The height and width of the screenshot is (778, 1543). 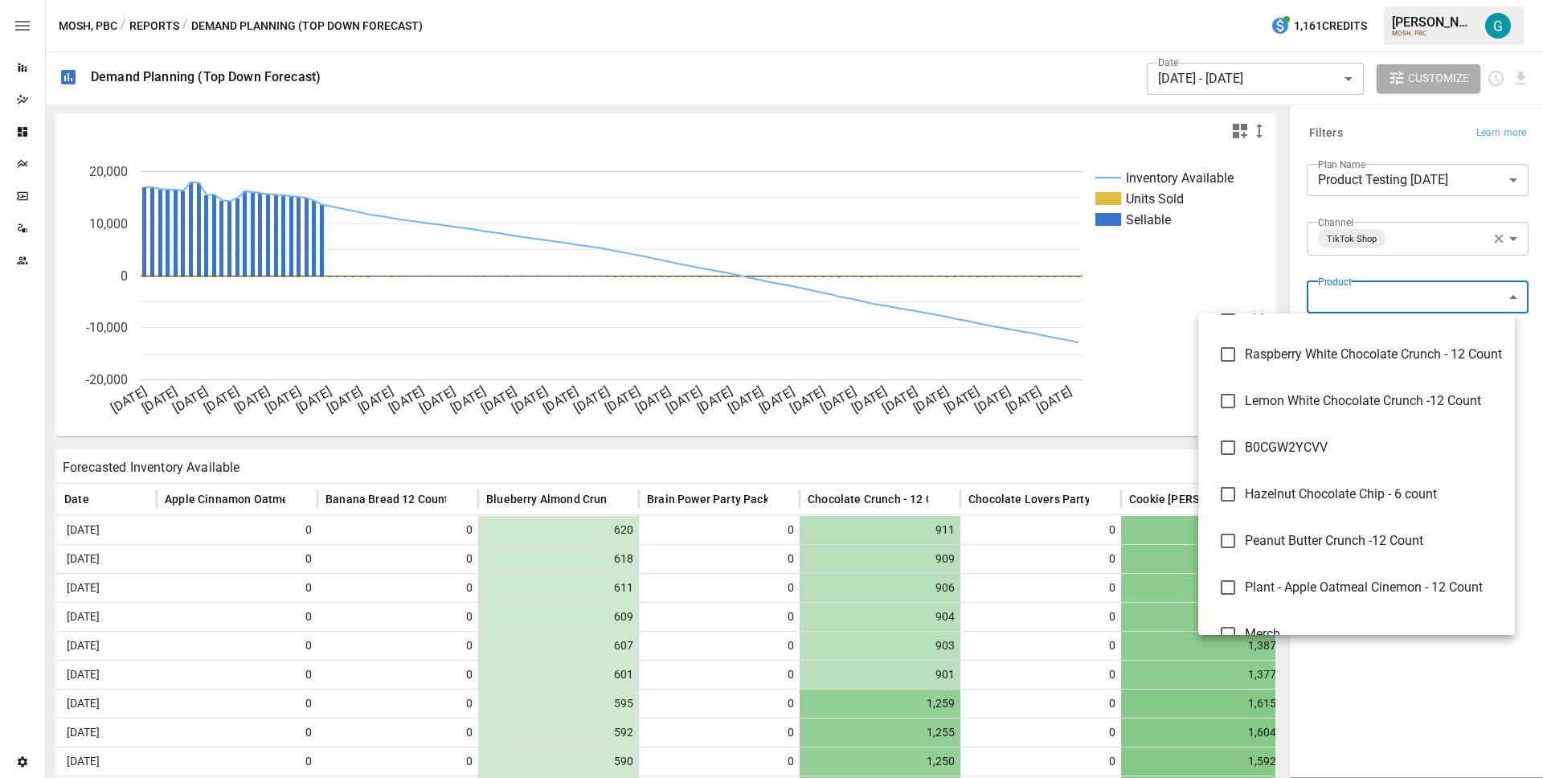 What do you see at coordinates (1373, 494) in the screenshot?
I see `span: Hazelnut Chocolate Chip - 6 count` at bounding box center [1373, 494].